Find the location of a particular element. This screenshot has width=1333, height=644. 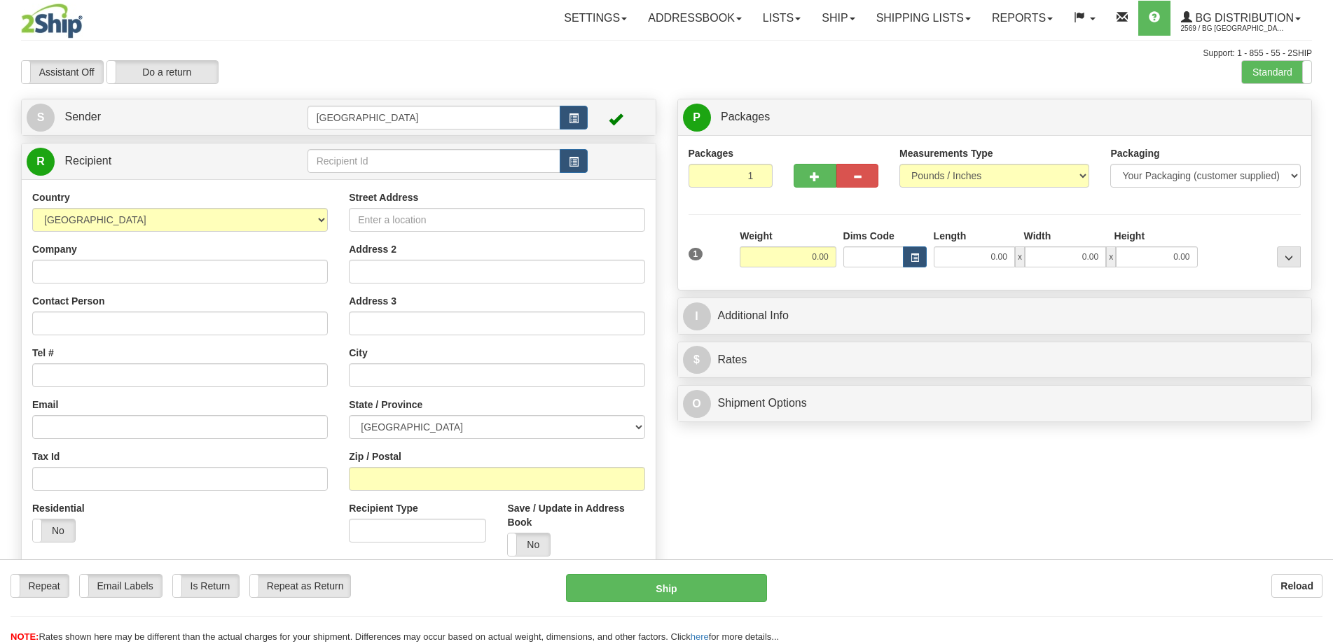

span: O is located at coordinates (697, 404).